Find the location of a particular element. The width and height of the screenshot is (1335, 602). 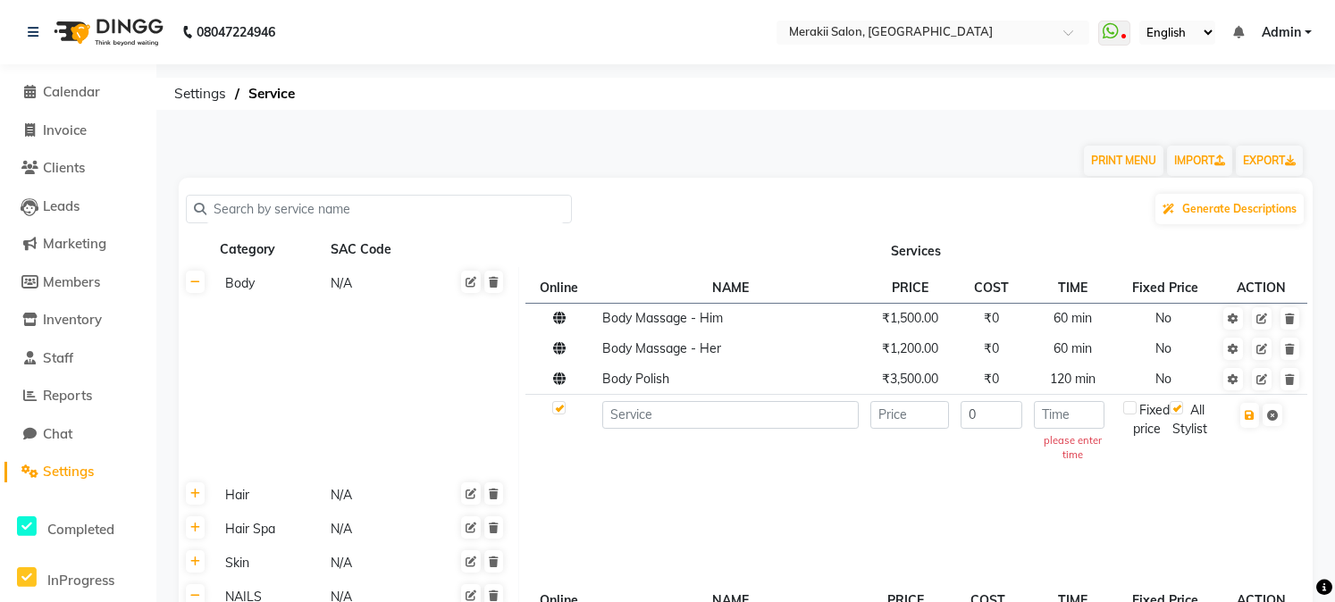

th: TIME is located at coordinates (1073, 288).